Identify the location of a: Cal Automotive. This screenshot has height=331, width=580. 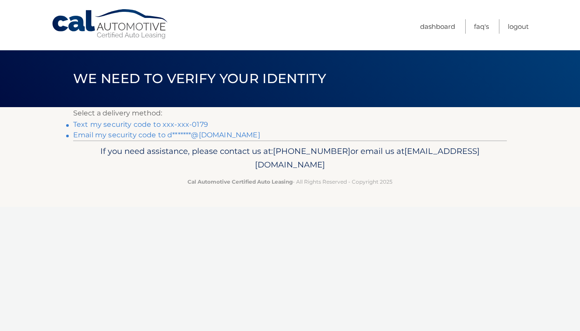
(110, 24).